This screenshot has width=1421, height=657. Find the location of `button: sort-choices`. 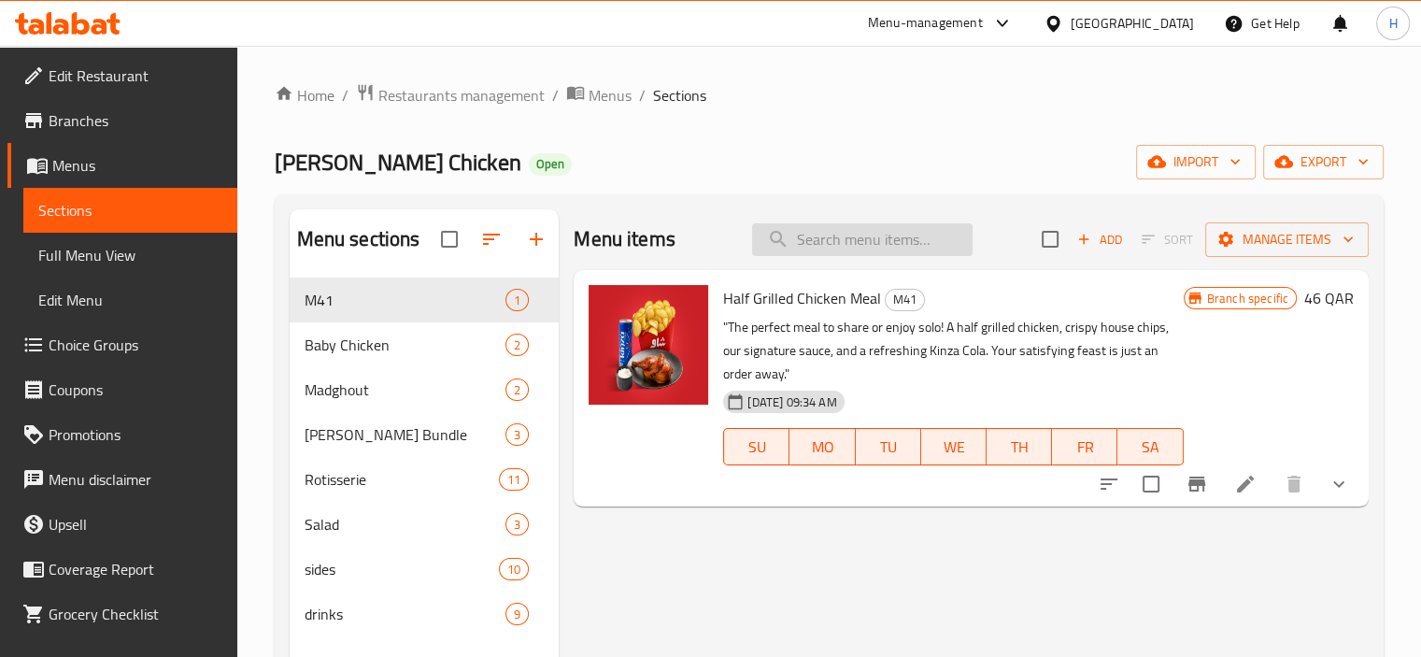

button: sort-choices is located at coordinates (1109, 484).